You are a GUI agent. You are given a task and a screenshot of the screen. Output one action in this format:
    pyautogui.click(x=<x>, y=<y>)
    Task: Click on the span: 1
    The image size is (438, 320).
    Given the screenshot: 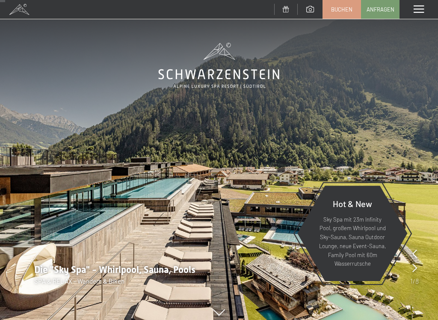 What is the action you would take?
    pyautogui.click(x=411, y=281)
    